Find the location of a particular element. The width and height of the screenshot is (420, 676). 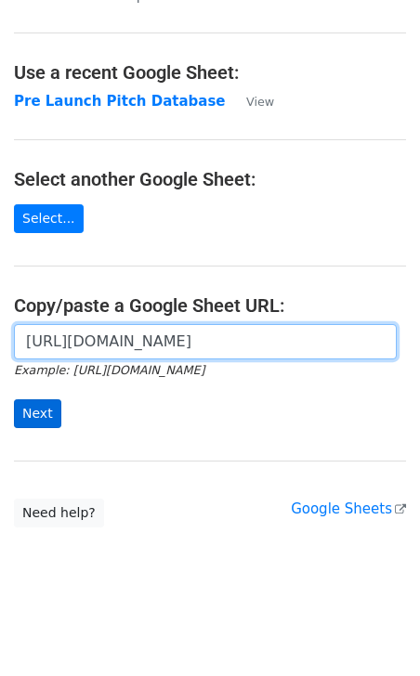

a: Select... is located at coordinates (48, 218).